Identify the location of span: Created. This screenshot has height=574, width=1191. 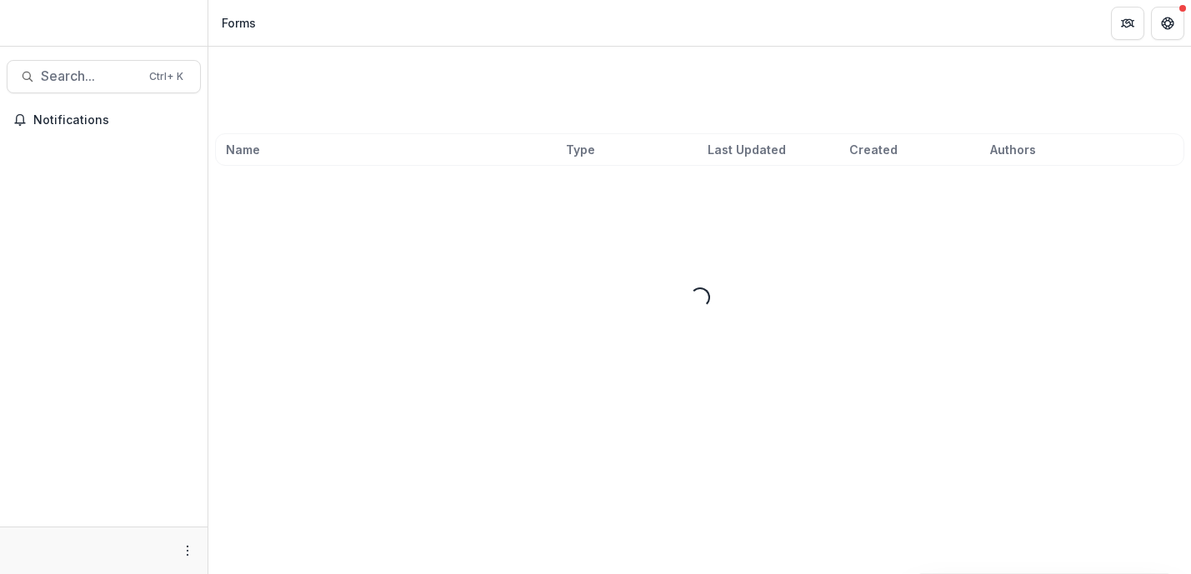
(873, 149).